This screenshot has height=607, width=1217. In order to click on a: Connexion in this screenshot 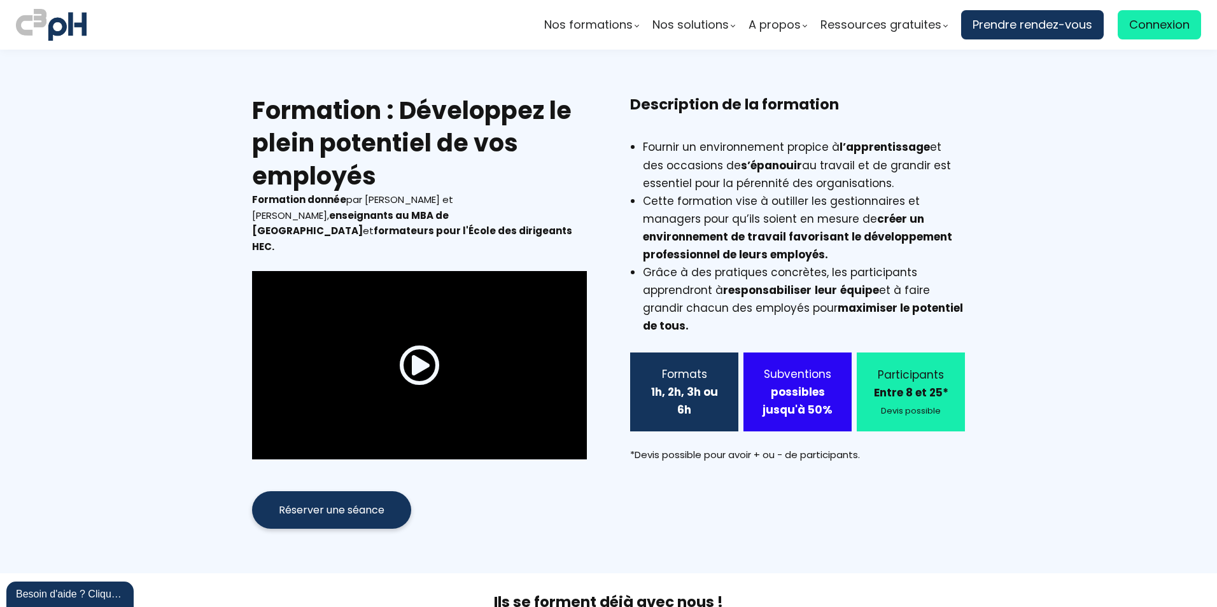, I will do `click(1159, 25)`.